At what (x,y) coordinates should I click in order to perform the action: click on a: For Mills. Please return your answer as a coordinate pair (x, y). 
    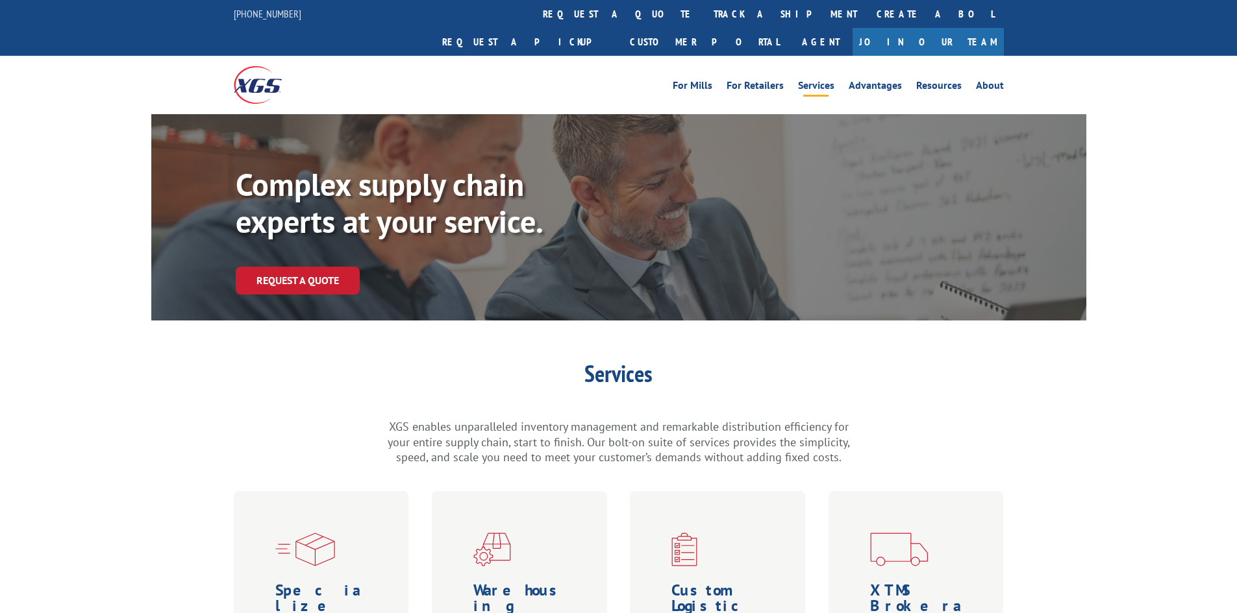
    Looking at the image, I should click on (692, 88).